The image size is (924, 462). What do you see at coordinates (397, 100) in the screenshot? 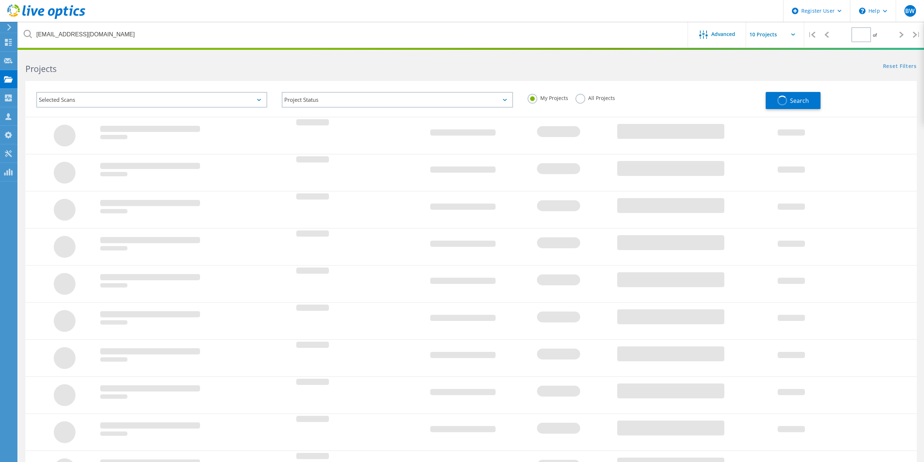
I see `div: Project Status` at bounding box center [397, 100].